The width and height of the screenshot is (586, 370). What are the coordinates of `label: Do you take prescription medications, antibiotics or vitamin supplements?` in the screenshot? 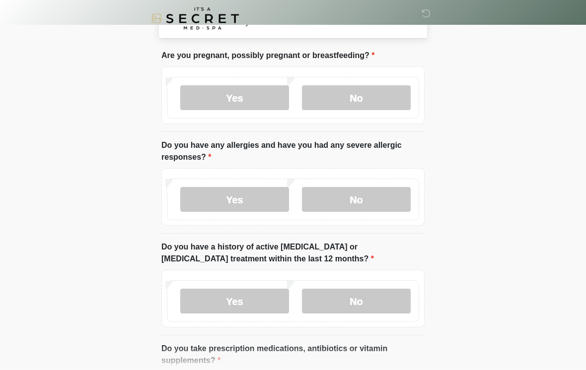 It's located at (293, 355).